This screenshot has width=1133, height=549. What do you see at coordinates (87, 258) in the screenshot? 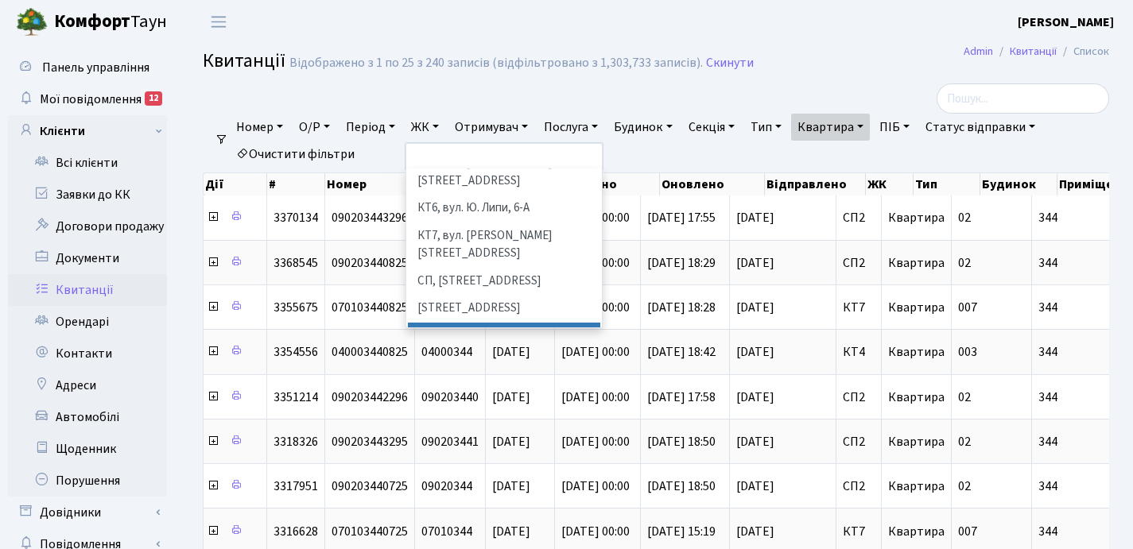
I see `a: Документи` at bounding box center [87, 258].